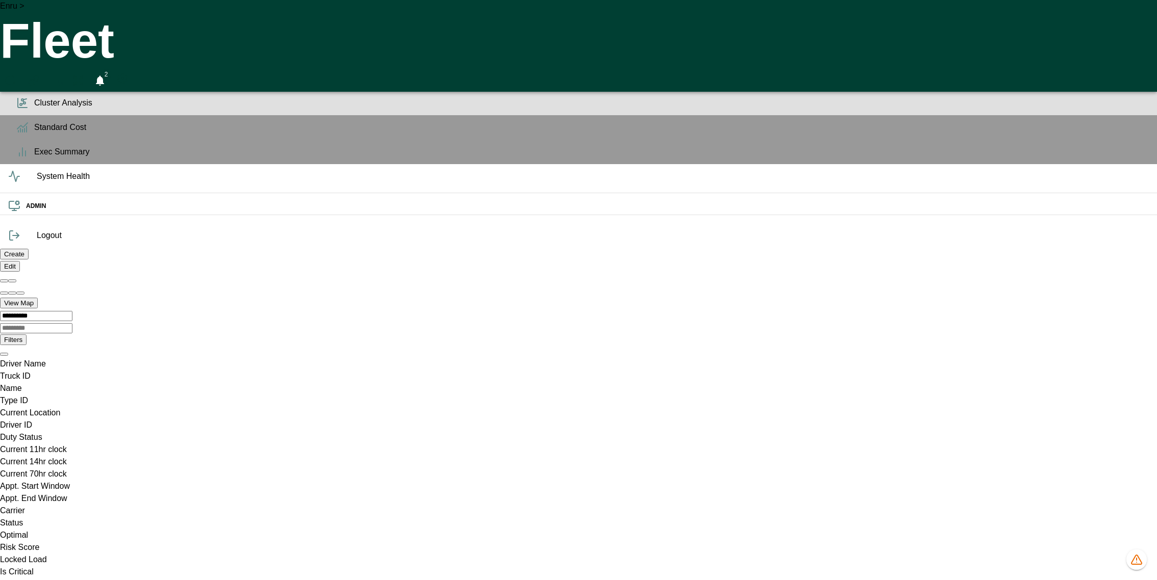  I want to click on button: HomeTime Editor, so click(56, 81).